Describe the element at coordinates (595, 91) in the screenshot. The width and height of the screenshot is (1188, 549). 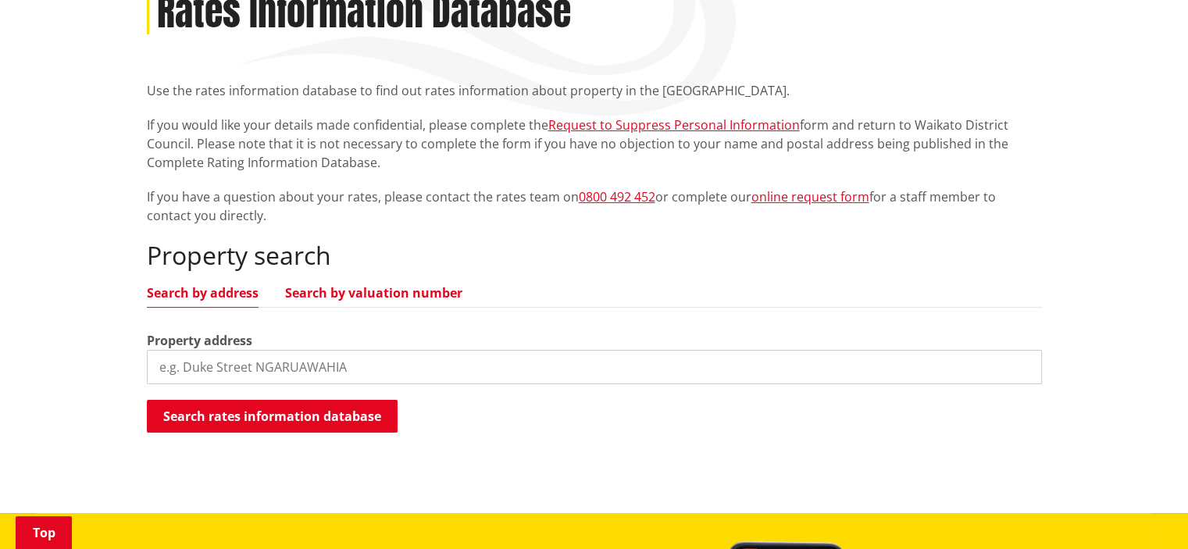
I see `p: Use the rates information database to find out rates information about property in the [GEOGRAPHI...` at that location.